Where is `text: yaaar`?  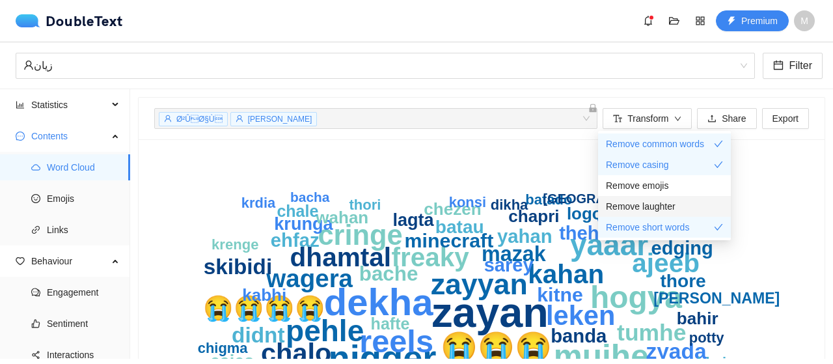
text: yaaar is located at coordinates (609, 245).